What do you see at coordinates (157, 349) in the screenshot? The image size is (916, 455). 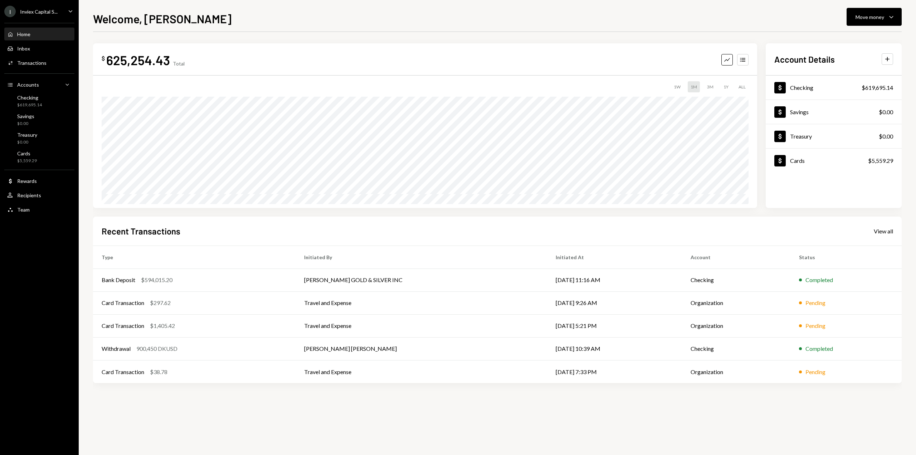 I see `div: 900,450 DKUSD` at bounding box center [157, 349].